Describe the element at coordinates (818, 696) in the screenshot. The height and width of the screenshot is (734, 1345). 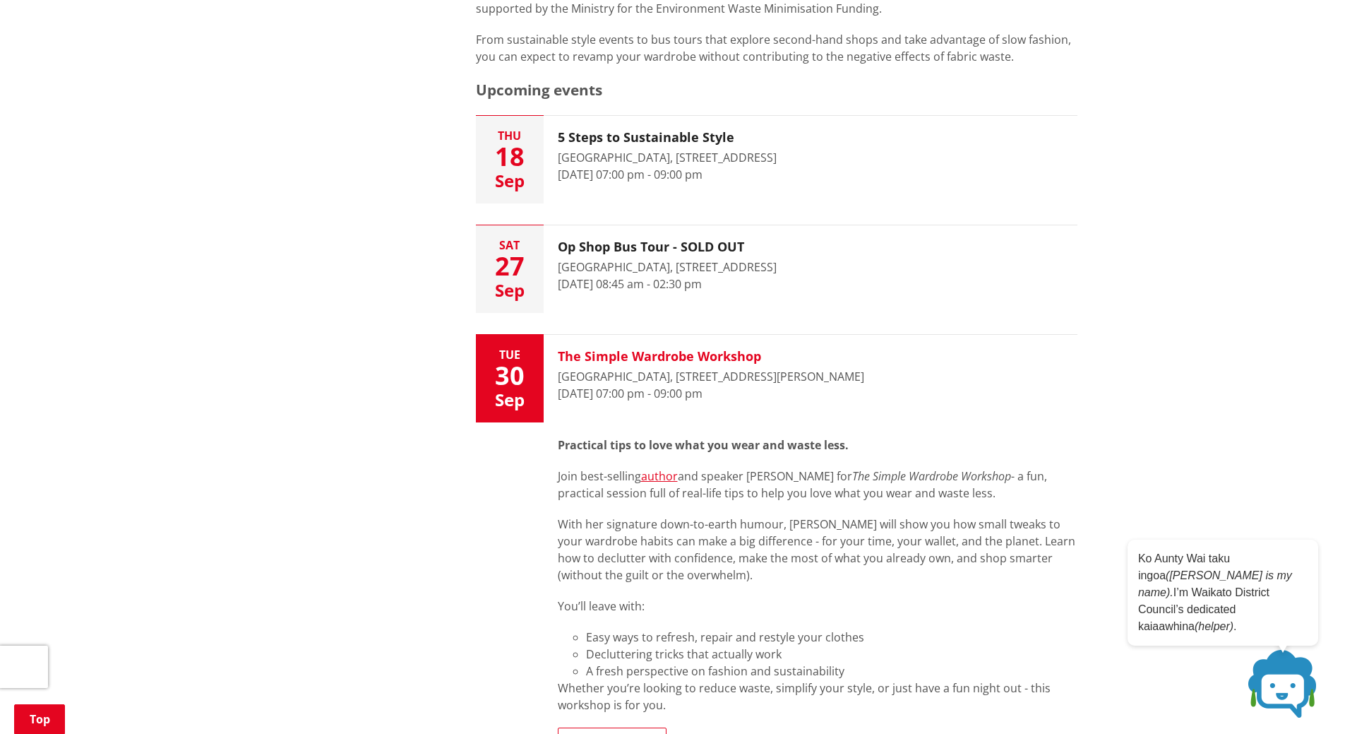
I see `p: Whether you’re looking to reduce waste, simplify your style, or just have a fun night out - this ...` at that location.